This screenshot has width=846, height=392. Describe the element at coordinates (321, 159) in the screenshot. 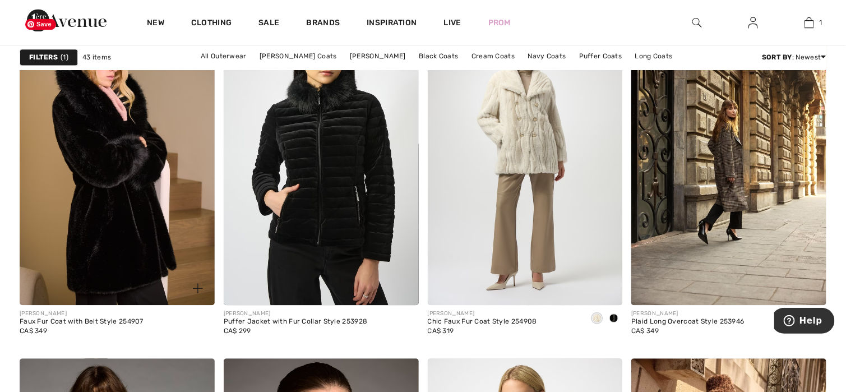

I see `img: Puffer Jacket with Fur Collar Style 253928. Black` at that location.